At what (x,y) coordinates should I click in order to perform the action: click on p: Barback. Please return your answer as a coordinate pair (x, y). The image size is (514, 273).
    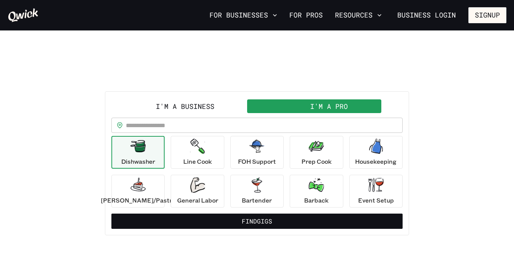
    Looking at the image, I should click on (316, 200).